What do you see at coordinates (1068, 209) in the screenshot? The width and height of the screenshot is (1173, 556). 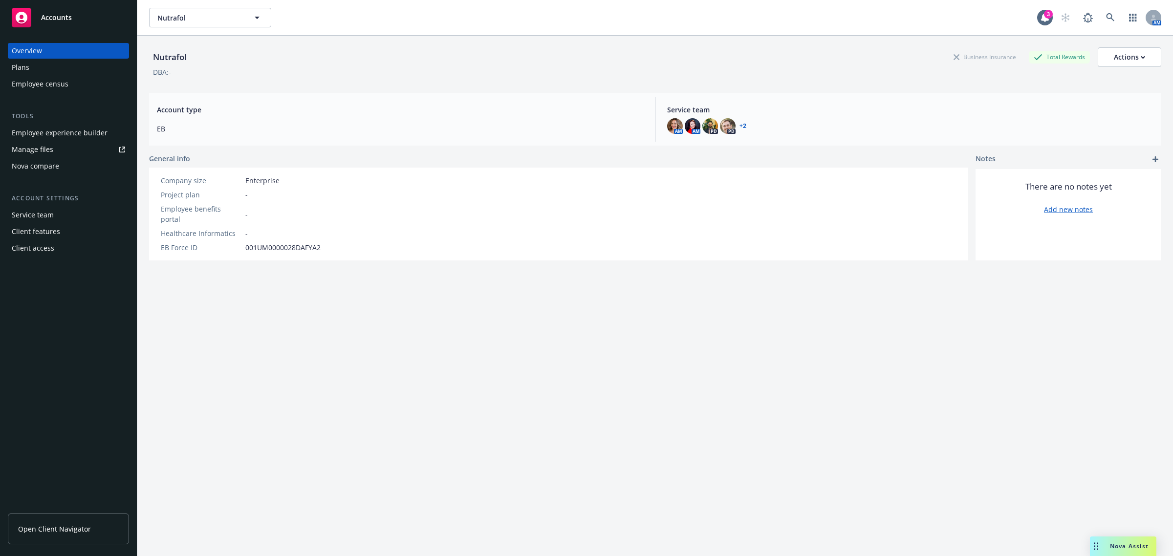 I see `a: Add new notes` at bounding box center [1068, 209].